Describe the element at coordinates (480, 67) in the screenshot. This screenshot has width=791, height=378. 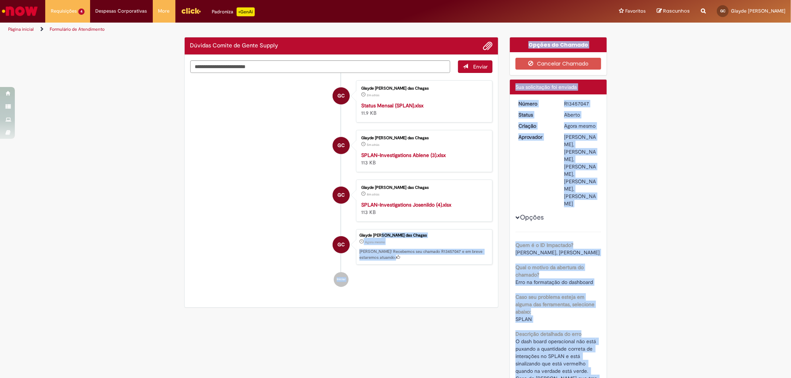
I see `span: Enviar` at that location.